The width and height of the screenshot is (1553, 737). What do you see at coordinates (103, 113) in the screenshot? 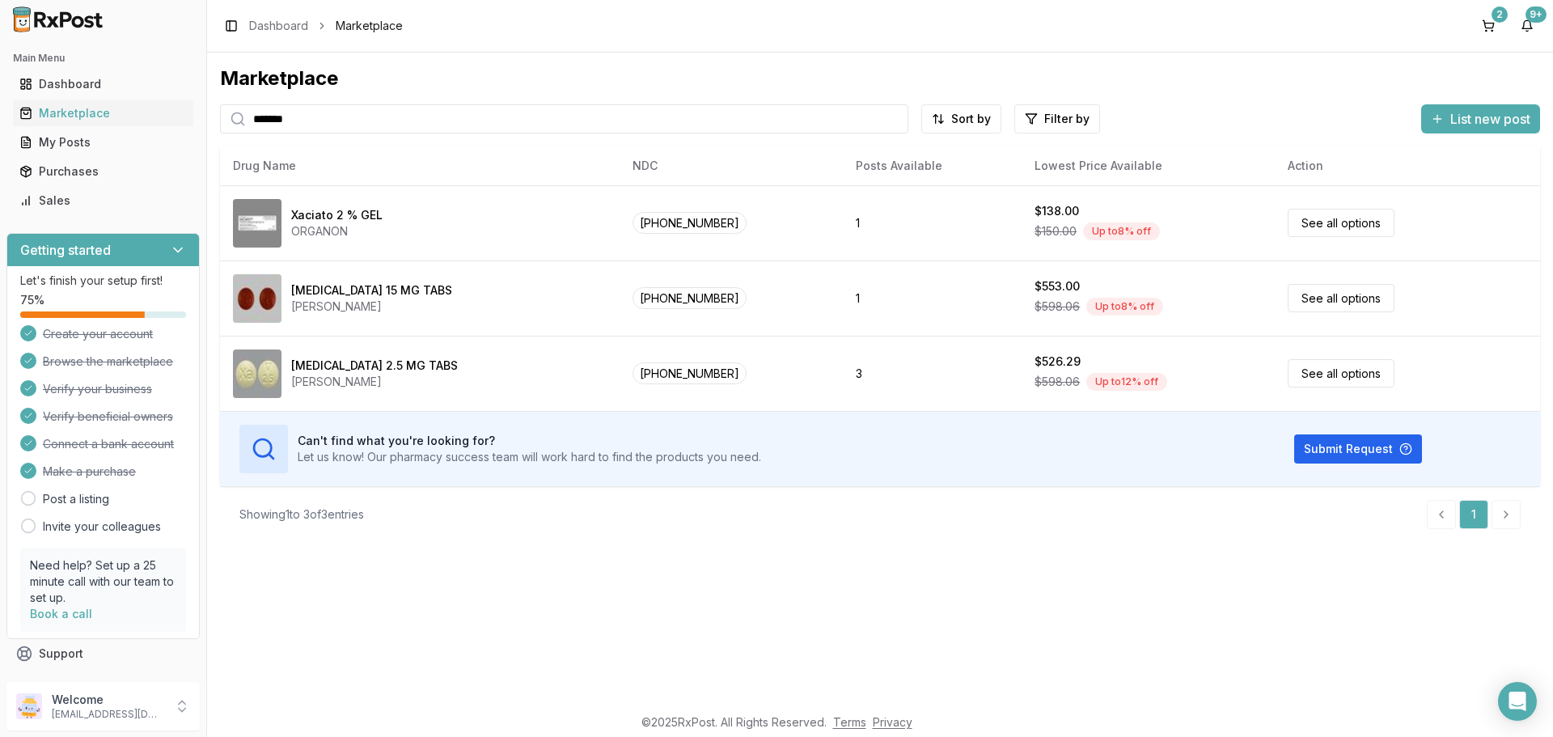
I see `a: Marketplace` at bounding box center [103, 113].